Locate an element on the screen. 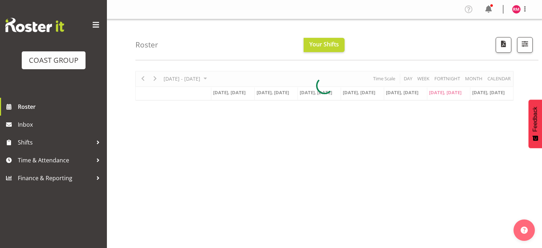 The height and width of the screenshot is (248, 542). button: Feedback - Show survey is located at coordinates (535, 124).